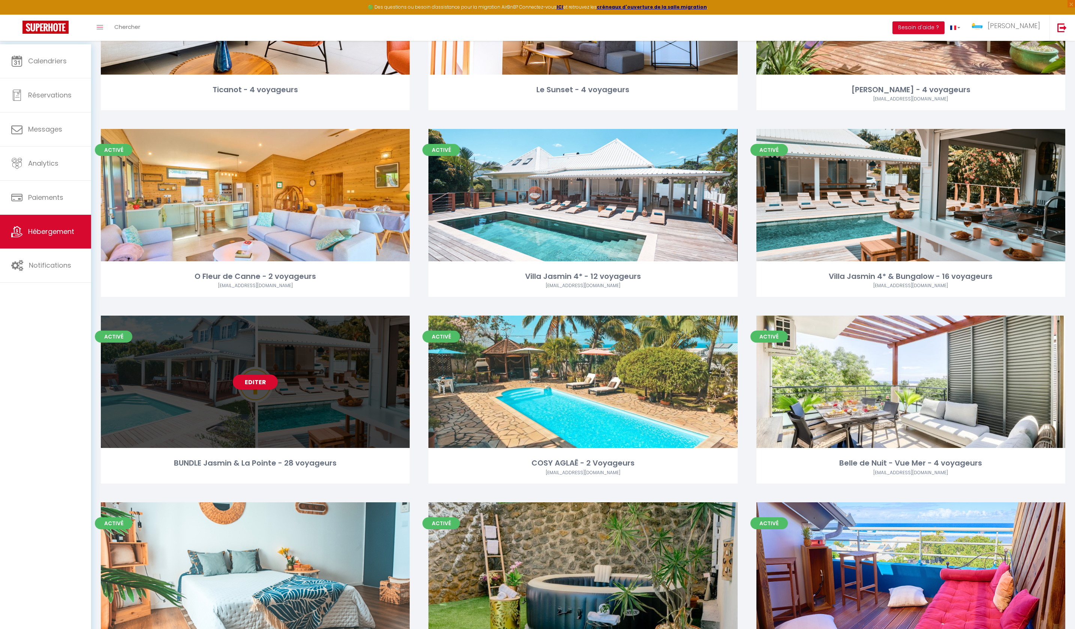  What do you see at coordinates (583, 463) in the screenshot?
I see `div: COSY AGLAË - 2 Voyageurs` at bounding box center [583, 463].